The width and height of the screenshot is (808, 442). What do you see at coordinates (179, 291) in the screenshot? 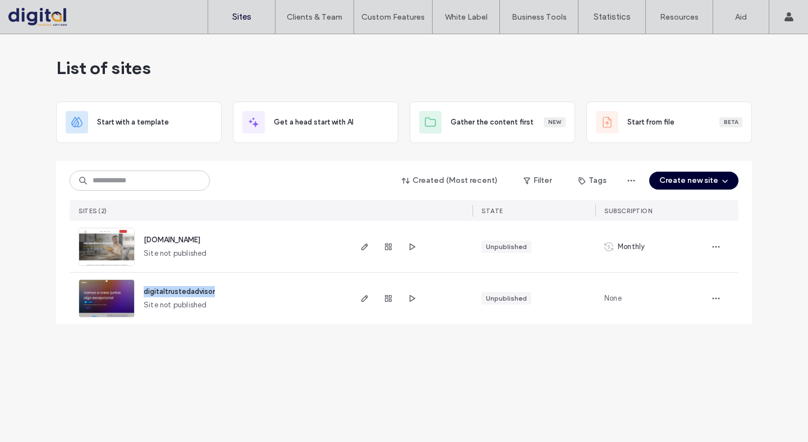
I see `a: digitaltrustedadvisor` at bounding box center [179, 291].